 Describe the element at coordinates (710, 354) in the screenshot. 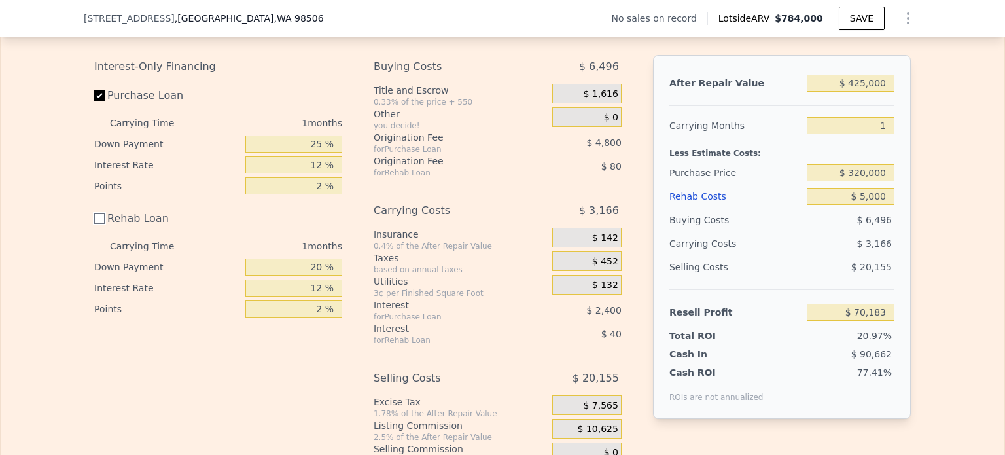

I see `div: Cash In` at that location.